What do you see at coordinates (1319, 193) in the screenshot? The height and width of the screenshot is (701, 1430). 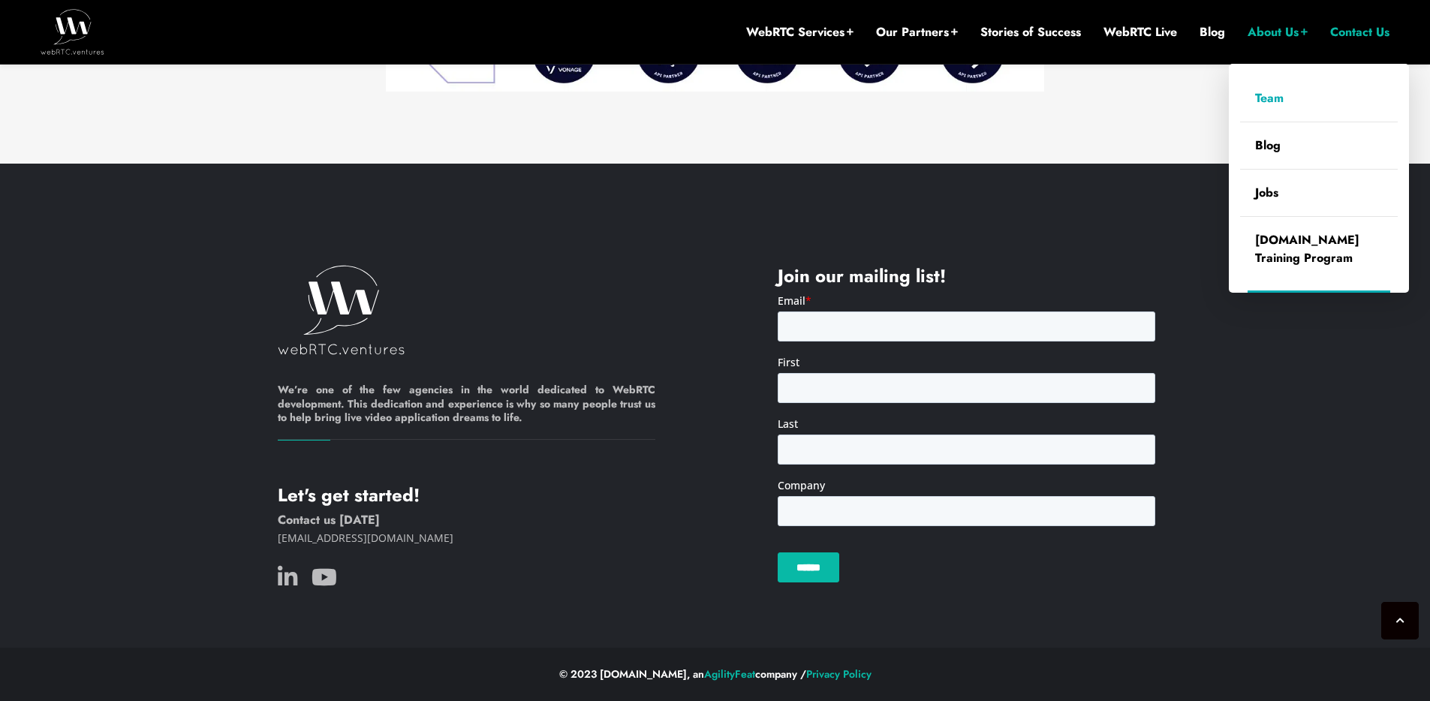 I see `a: Jobs` at bounding box center [1319, 193].